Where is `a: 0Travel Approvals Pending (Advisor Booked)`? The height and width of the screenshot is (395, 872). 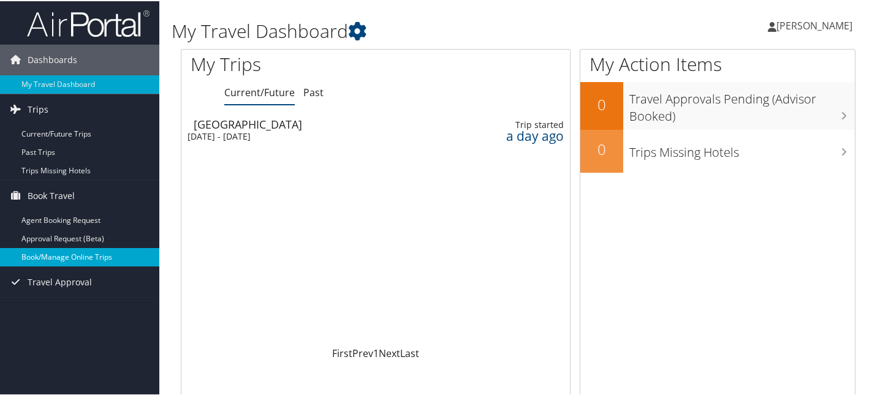
a: 0Travel Approvals Pending (Advisor Booked) is located at coordinates (718, 104).